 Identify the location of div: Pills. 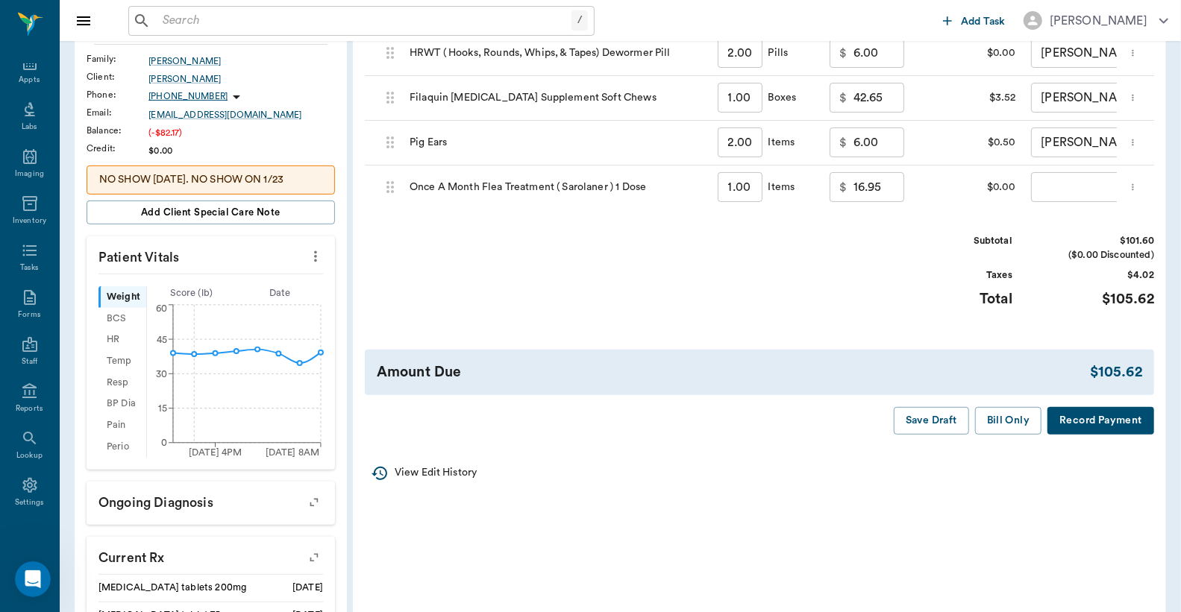
(775, 53).